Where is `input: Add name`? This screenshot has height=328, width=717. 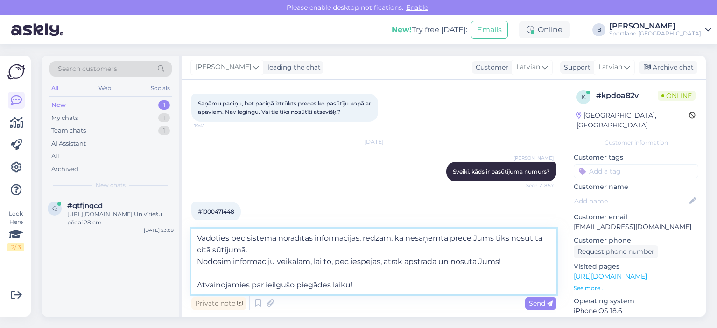 input: Add name is located at coordinates (631, 201).